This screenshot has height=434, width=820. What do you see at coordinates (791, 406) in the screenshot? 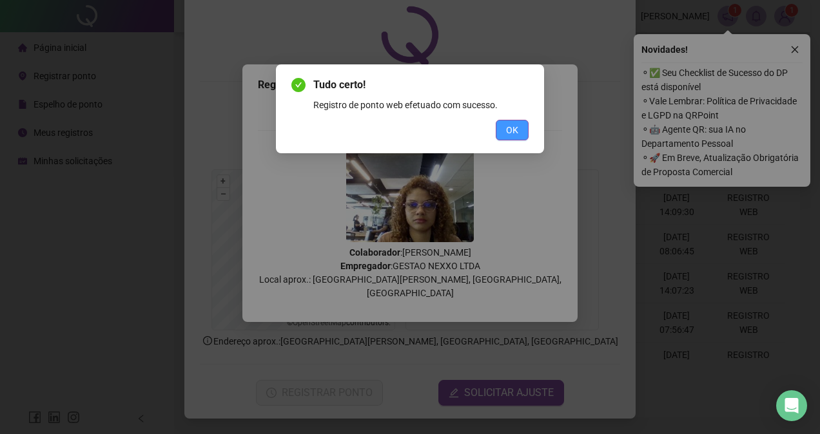
I see `div: Open Intercom Messenger` at bounding box center [791, 406].